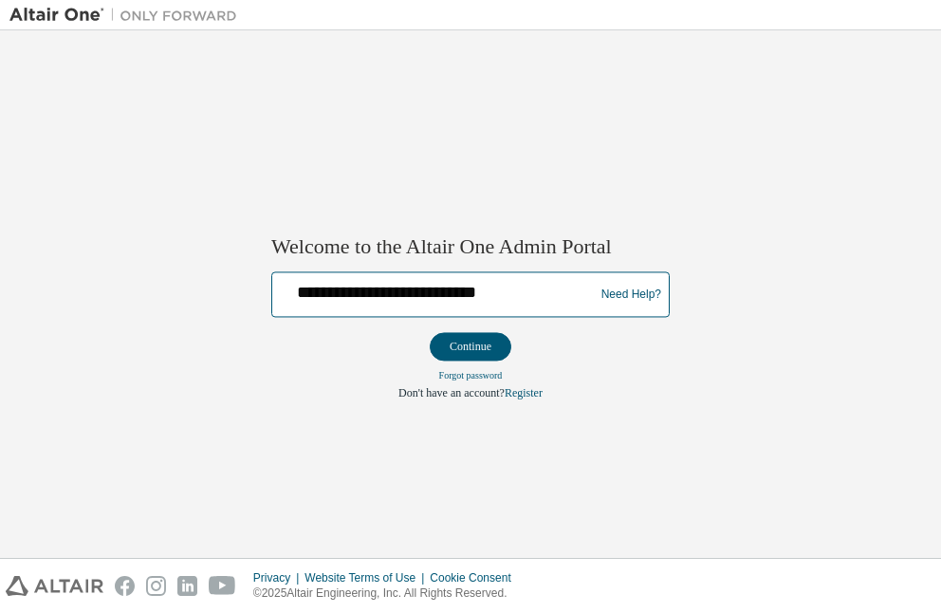  What do you see at coordinates (470, 247) in the screenshot?
I see `h2: Welcome to the Altair One Admin Portal` at bounding box center [470, 247].